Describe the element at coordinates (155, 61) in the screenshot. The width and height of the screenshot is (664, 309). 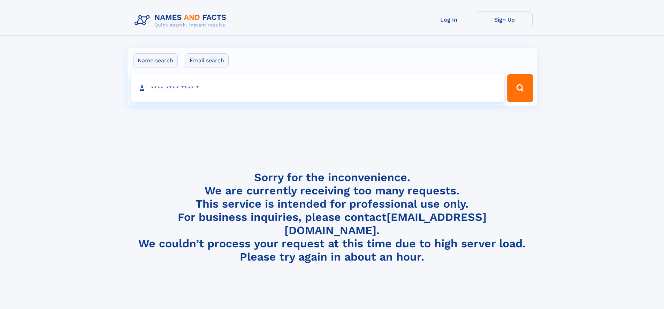
I see `label: Name search` at that location.